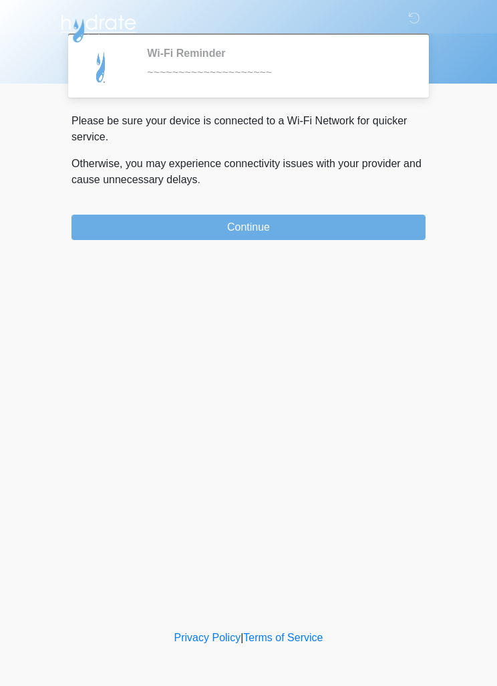 The image size is (497, 686). Describe the element at coordinates (98, 27) in the screenshot. I see `img: Hydrate IV Bar - Chandler Logo` at that location.